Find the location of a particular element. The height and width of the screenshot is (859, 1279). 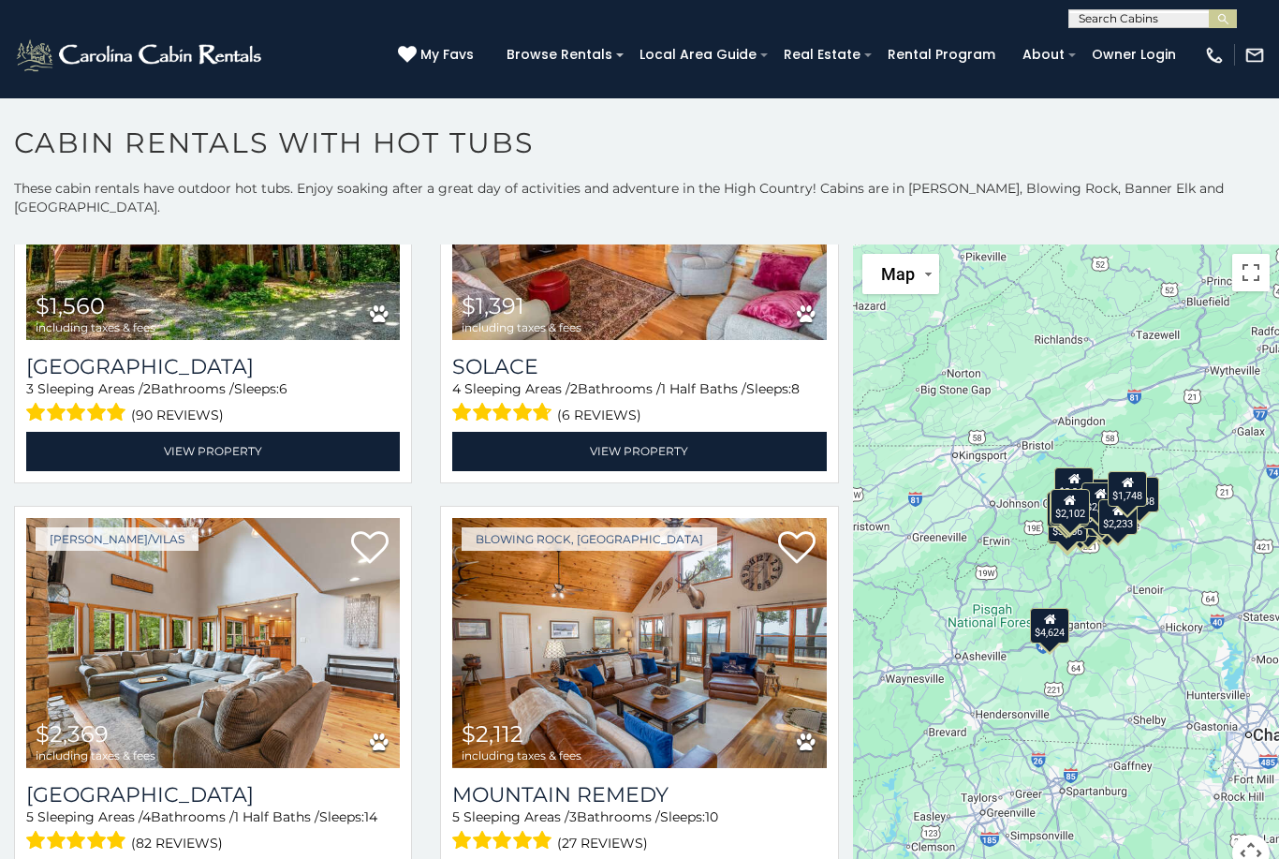

div: $2,233 is located at coordinates (1119, 517).